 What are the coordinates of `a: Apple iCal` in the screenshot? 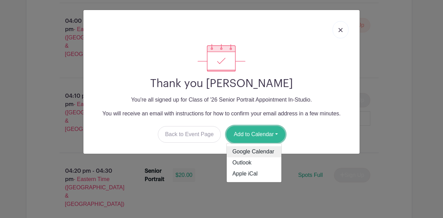 It's located at (254, 174).